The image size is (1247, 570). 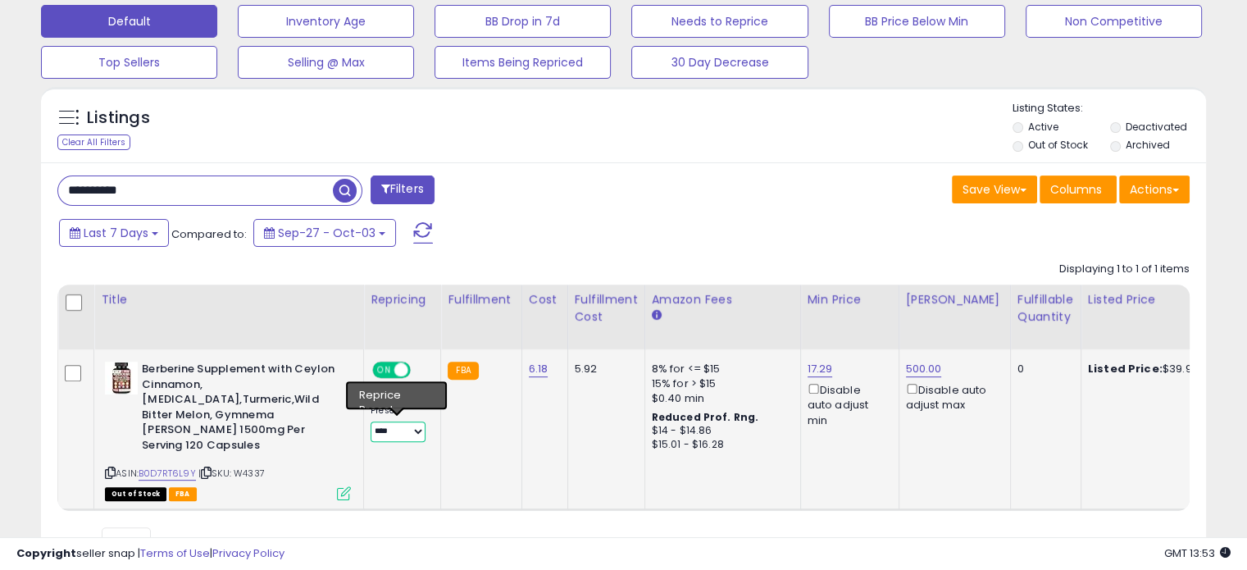 I want to click on div: seller snap | |, so click(x=150, y=553).